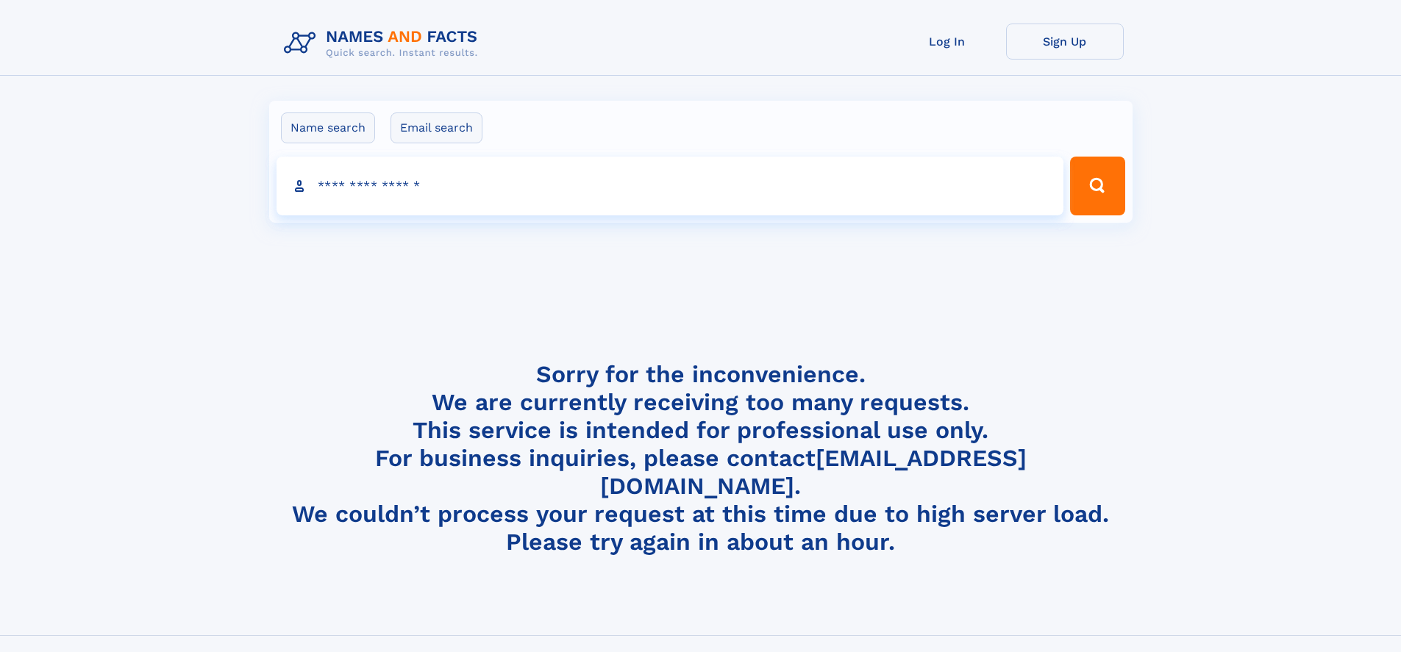  Describe the element at coordinates (947, 41) in the screenshot. I see `a: Log In` at that location.